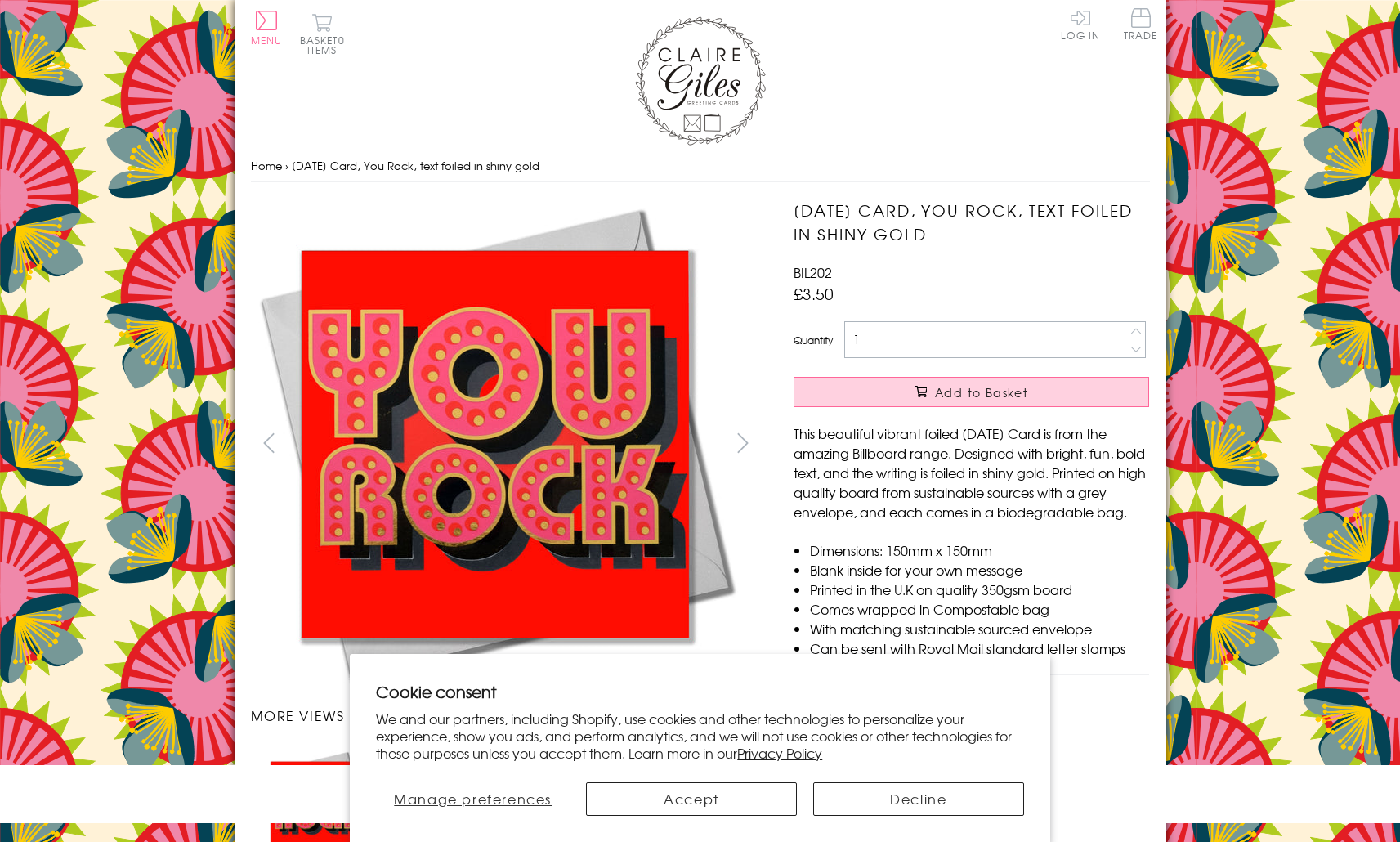 The image size is (1400, 842). Describe the element at coordinates (971, 391) in the screenshot. I see `button: Add to Basket` at that location.